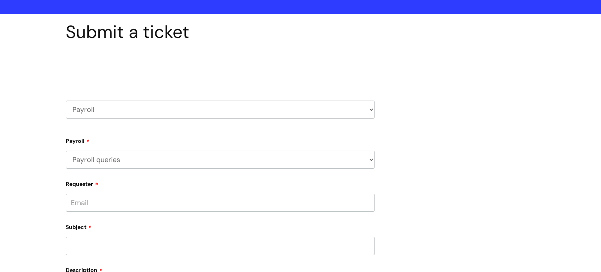 The width and height of the screenshot is (601, 272). I want to click on label: Subject, so click(220, 226).